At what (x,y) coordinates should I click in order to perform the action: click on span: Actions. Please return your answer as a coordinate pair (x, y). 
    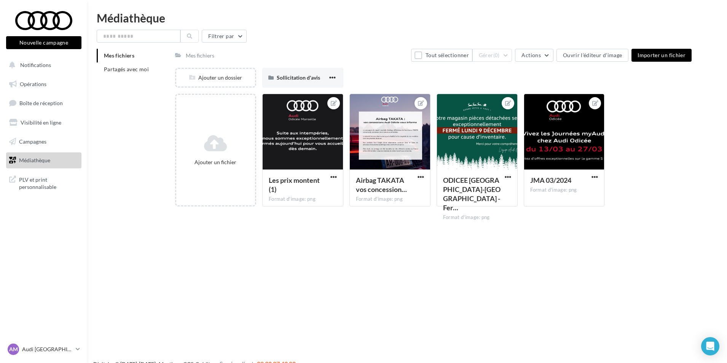
    Looking at the image, I should click on (531, 55).